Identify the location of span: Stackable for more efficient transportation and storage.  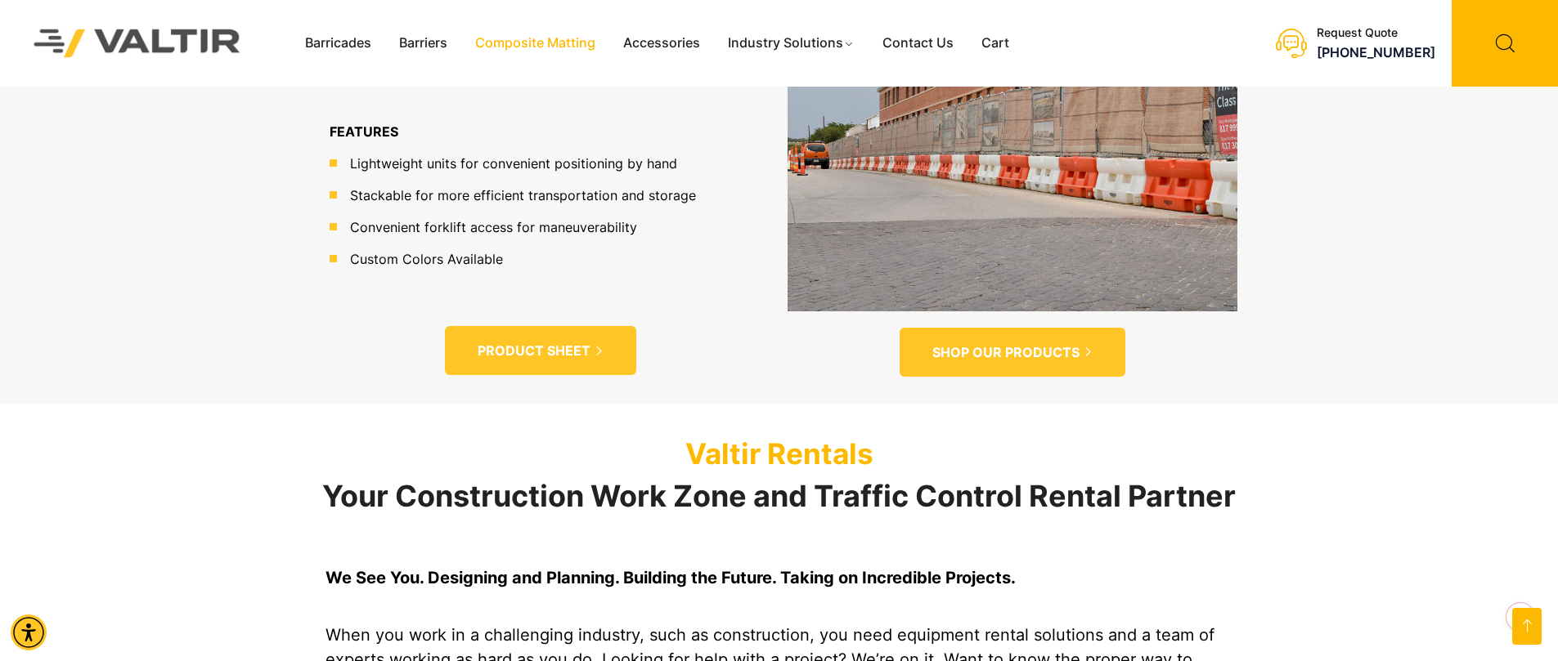
(521, 195).